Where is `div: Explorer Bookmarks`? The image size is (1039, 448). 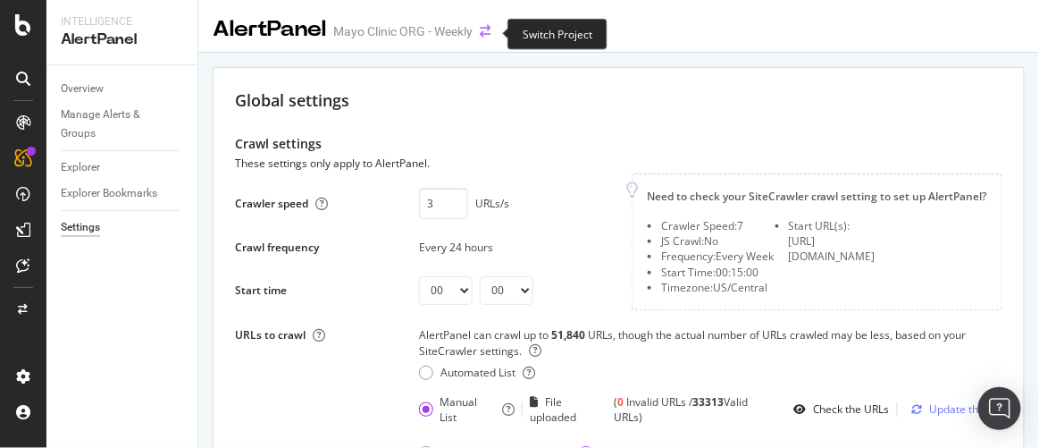 div: Explorer Bookmarks is located at coordinates (109, 193).